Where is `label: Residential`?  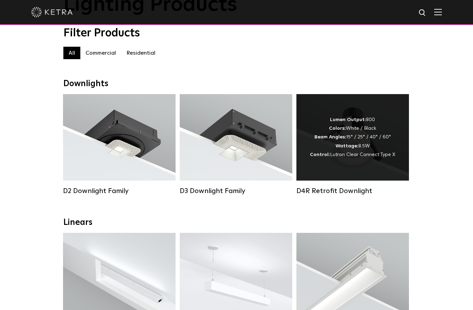 label: Residential is located at coordinates (141, 53).